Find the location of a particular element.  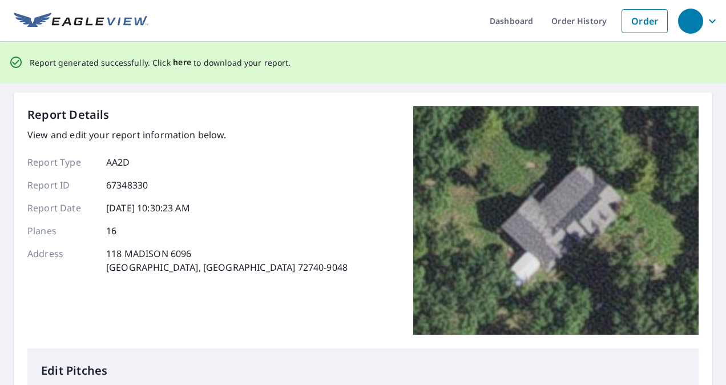

p: Edit Pitches is located at coordinates (363, 370).